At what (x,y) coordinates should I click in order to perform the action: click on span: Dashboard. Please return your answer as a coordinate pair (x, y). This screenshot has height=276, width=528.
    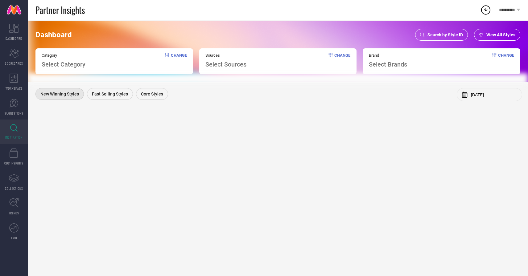
    Looking at the image, I should click on (54, 35).